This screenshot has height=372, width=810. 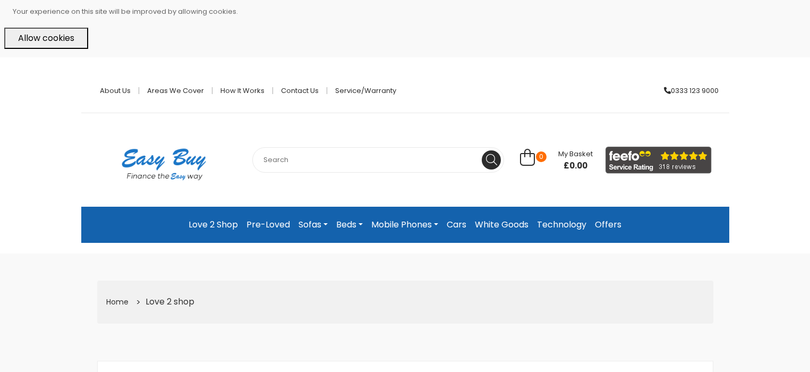 What do you see at coordinates (176, 90) in the screenshot?
I see `a: Areas we cover` at bounding box center [176, 90].